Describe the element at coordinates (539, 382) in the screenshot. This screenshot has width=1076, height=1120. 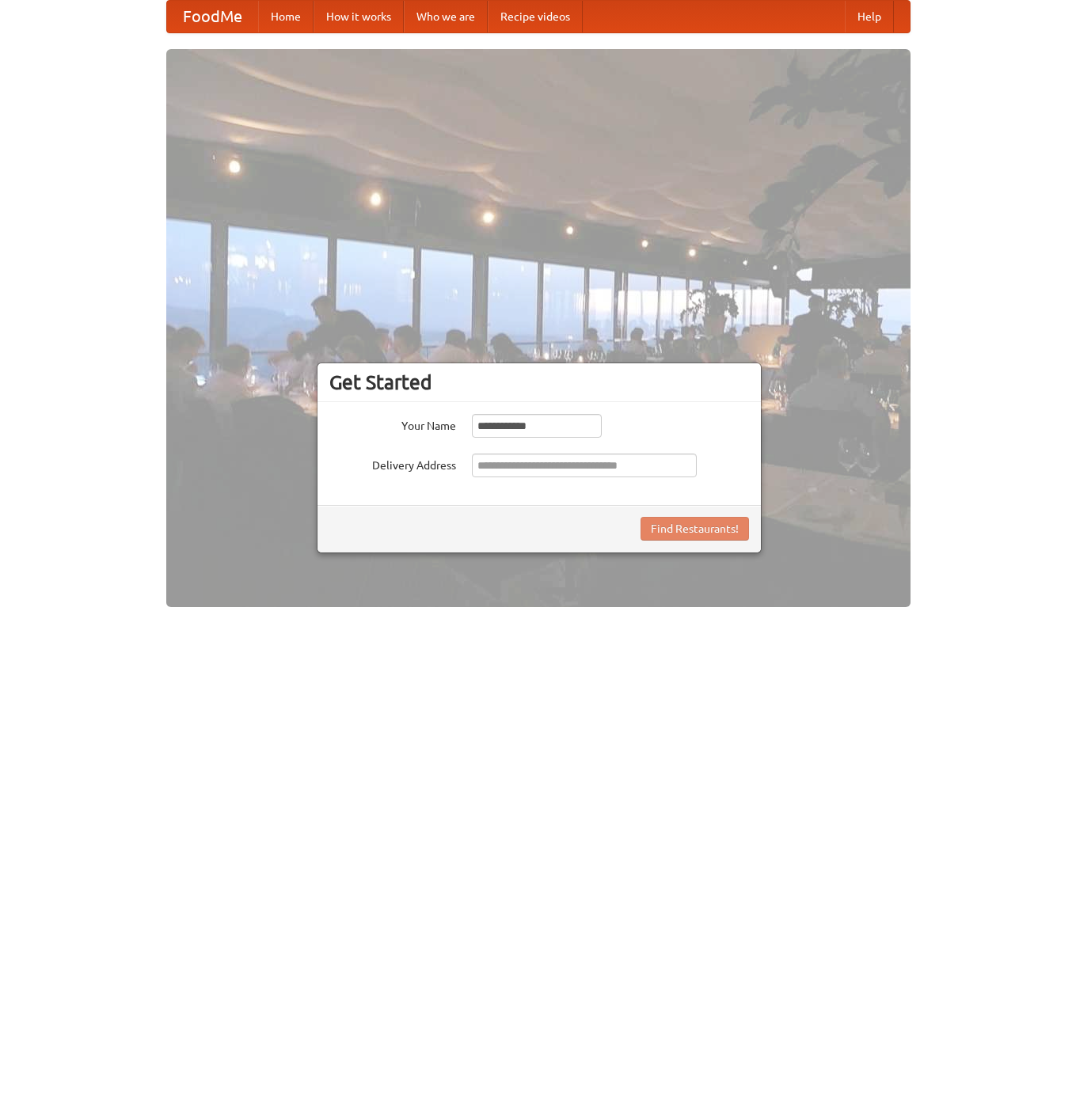
I see `h3: Get Started` at that location.